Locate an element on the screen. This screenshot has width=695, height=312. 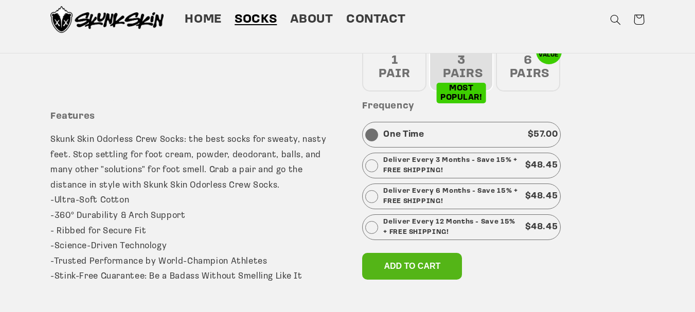
span: About is located at coordinates (312, 20).